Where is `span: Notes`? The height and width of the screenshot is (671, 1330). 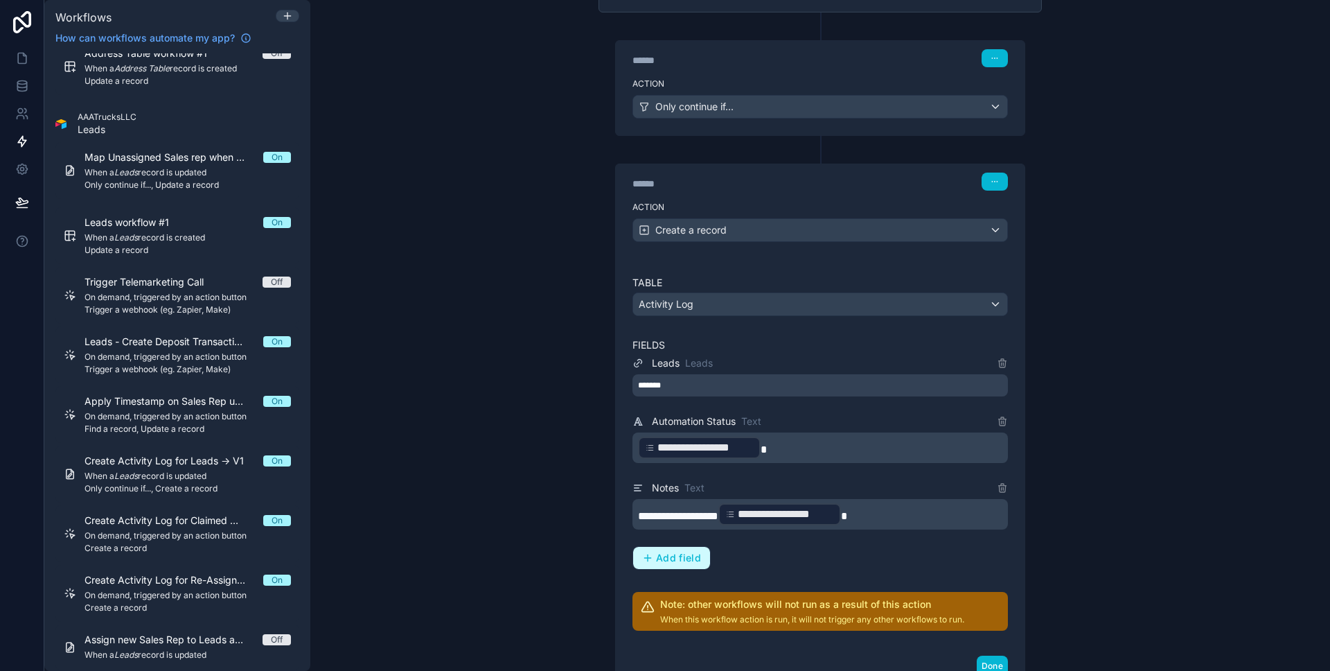 span: Notes is located at coordinates (665, 488).